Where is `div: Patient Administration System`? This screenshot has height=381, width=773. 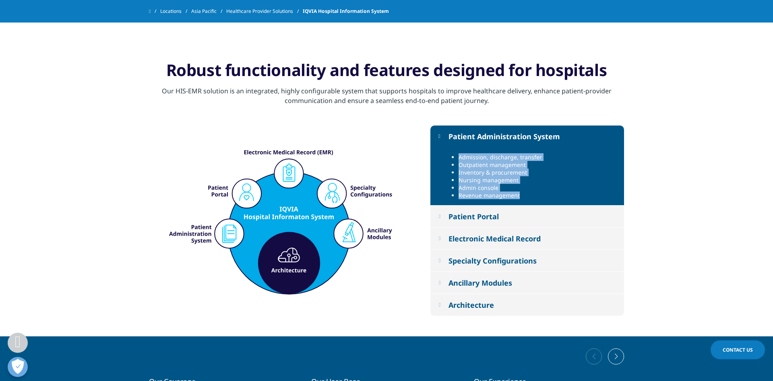 div: Patient Administration System is located at coordinates (504, 136).